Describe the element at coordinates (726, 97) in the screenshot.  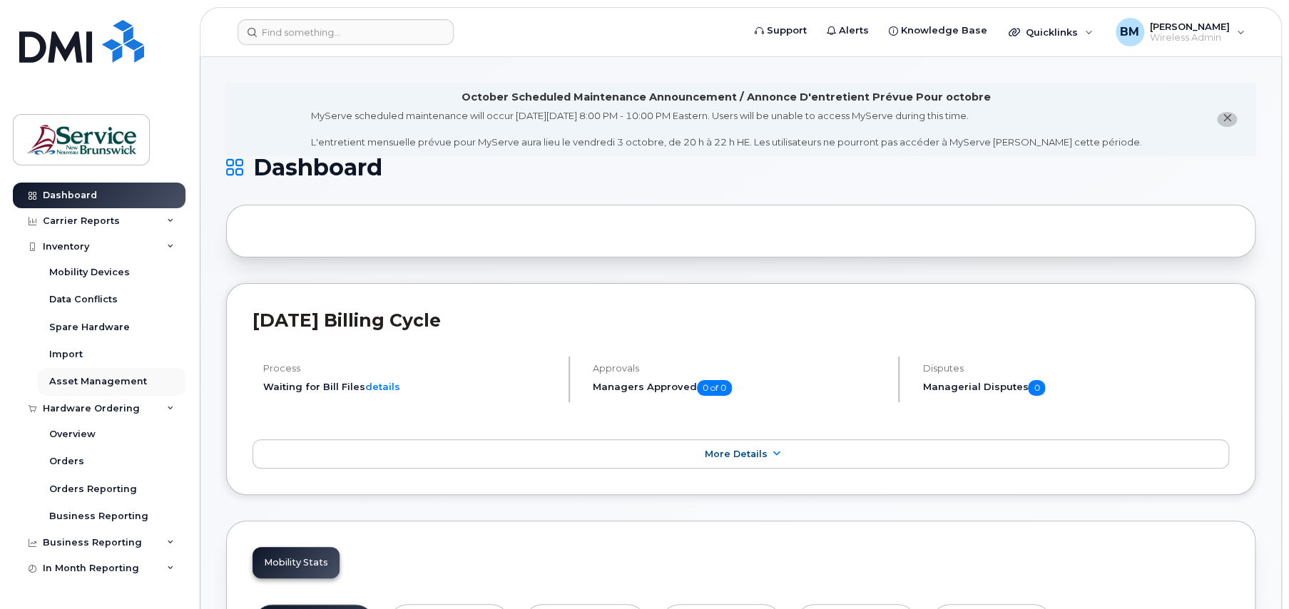
I see `div: October Scheduled Maintenance Announcement / Annonce D'entretient Prévue Pour octobre` at that location.